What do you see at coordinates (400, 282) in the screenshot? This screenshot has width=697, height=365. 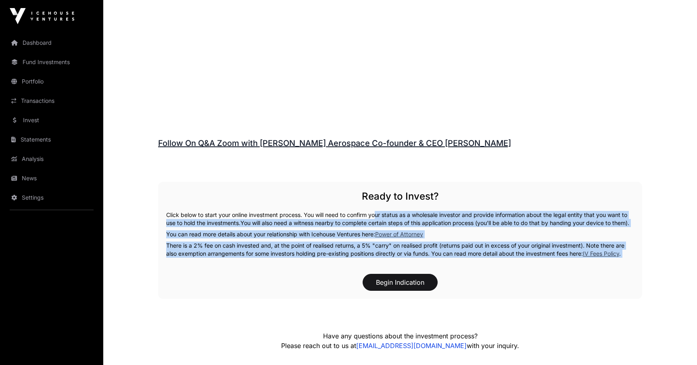 I see `button: Begin Indication` at bounding box center [400, 282].